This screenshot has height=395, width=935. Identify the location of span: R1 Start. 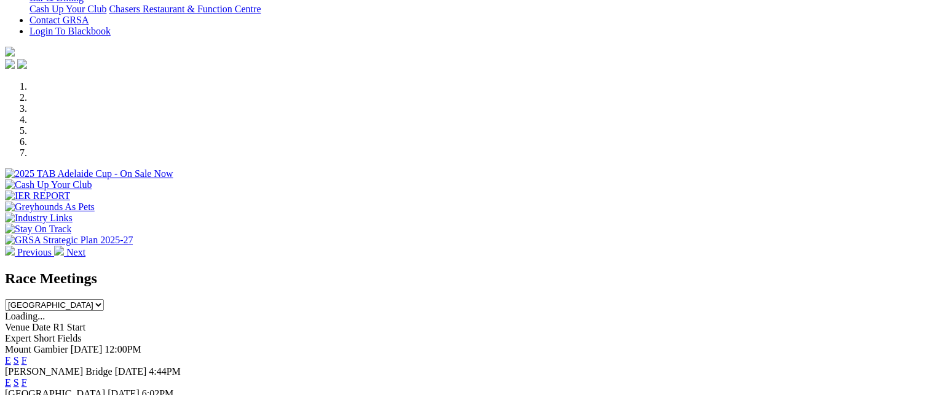
(69, 327).